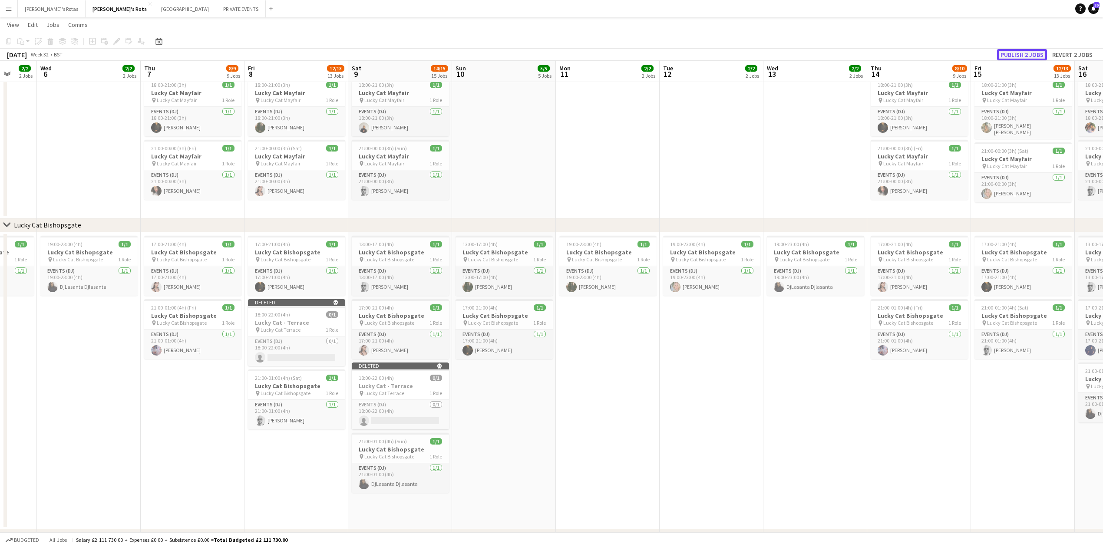 This screenshot has height=547, width=1103. I want to click on div: 21:00-00:00 (3h) (Sun)1/1Lucky Cat Mayfair Lucky Cat Mayfair1 RoleEvents (DJ)1/121:00-00:00 (3h)[..., so click(400, 170).